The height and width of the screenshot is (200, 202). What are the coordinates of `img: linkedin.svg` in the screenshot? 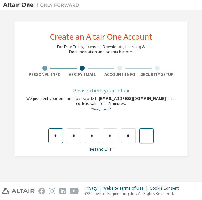 It's located at (62, 191).